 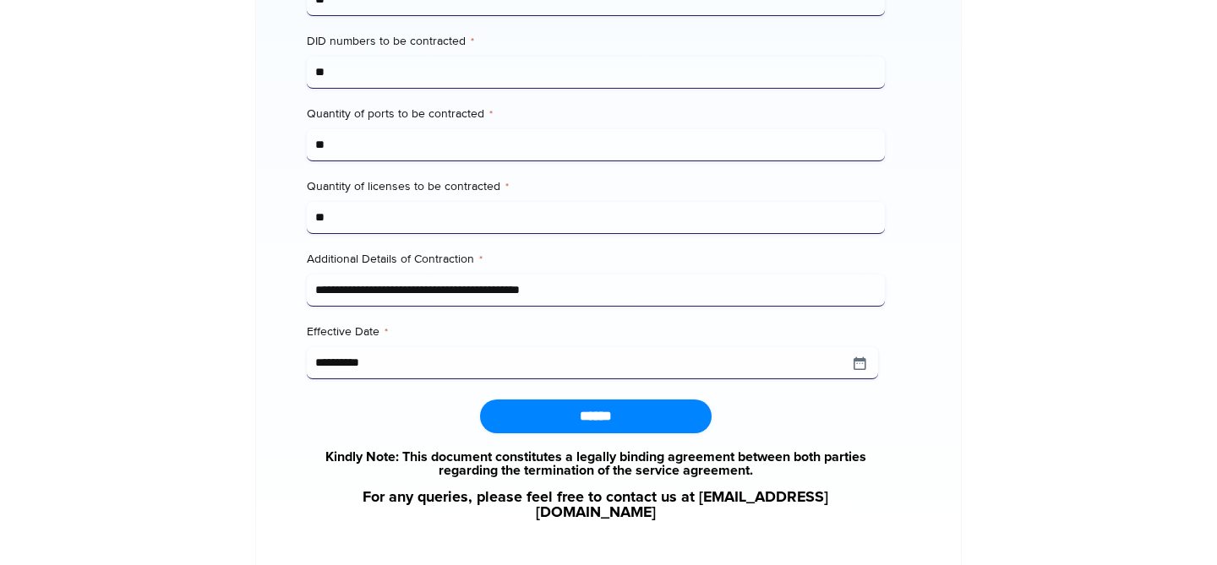 What do you see at coordinates (595, 259) in the screenshot?
I see `label: Additional Details of Contraction` at bounding box center [595, 259].